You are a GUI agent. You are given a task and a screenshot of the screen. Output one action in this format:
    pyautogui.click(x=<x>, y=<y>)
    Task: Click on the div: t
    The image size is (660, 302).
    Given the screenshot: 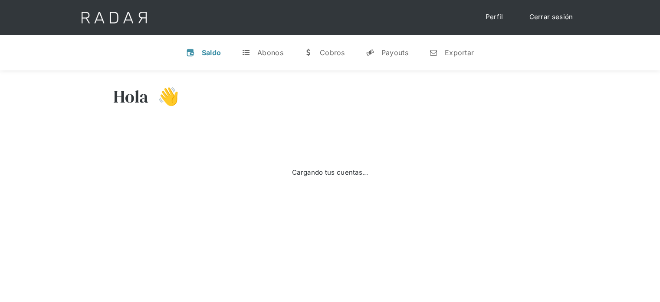 What is the action you would take?
    pyautogui.click(x=246, y=53)
    